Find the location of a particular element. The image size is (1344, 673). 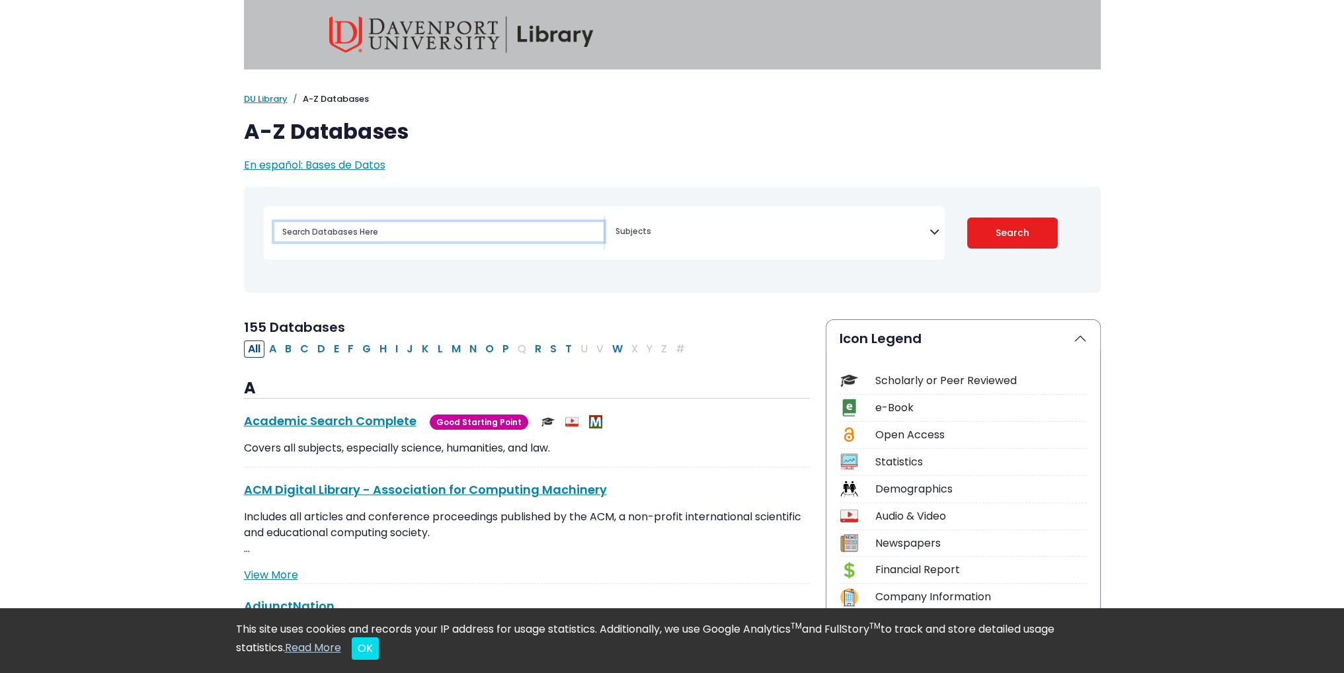

span: 155 Databases is located at coordinates (294, 327).